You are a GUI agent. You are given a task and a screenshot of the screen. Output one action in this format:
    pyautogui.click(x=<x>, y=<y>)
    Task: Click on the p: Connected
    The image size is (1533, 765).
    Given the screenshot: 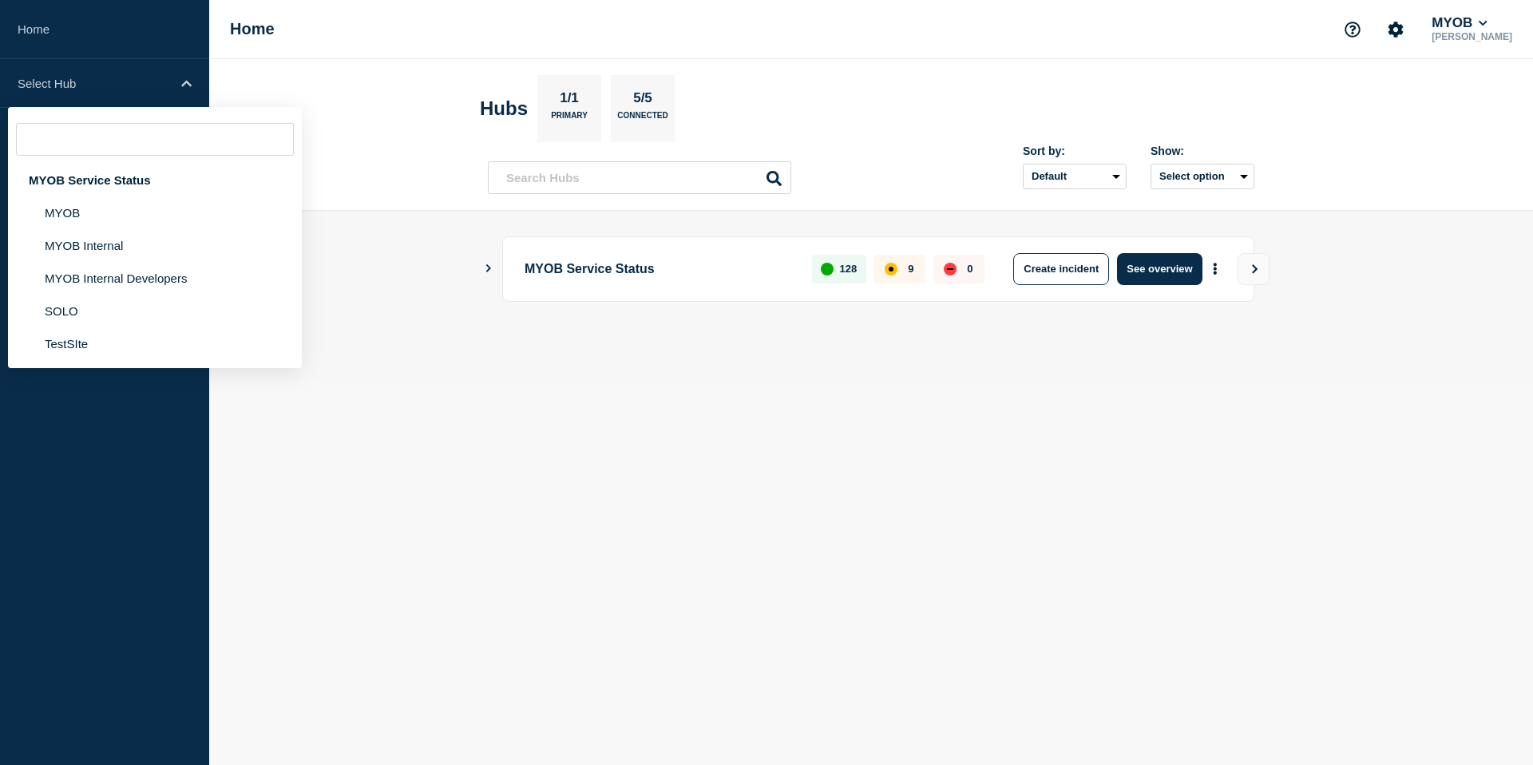 What is the action you would take?
    pyautogui.click(x=642, y=119)
    